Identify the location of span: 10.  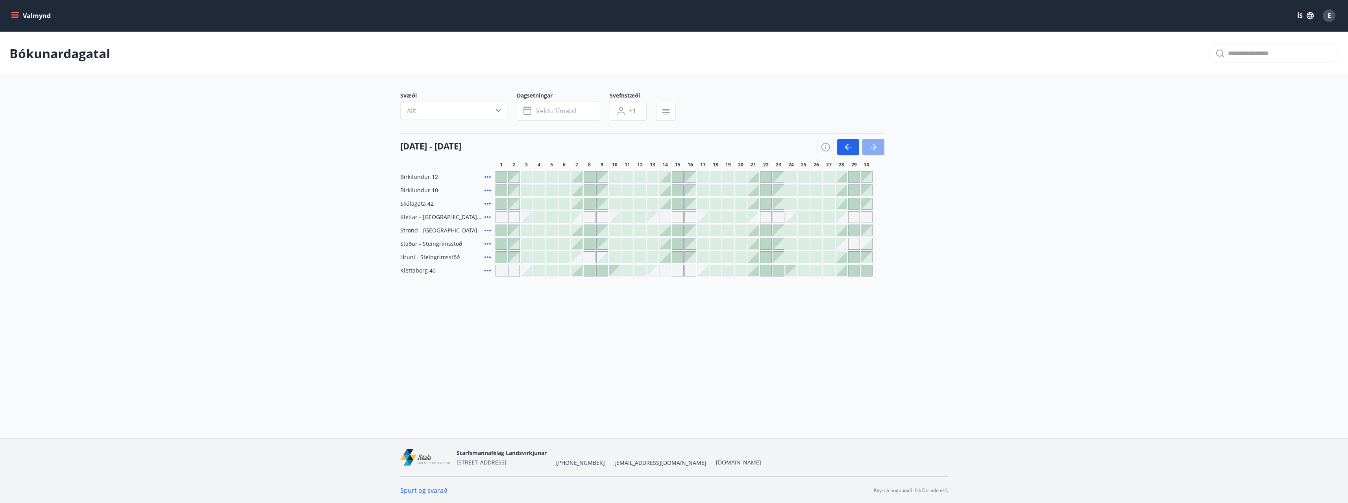
(615, 165).